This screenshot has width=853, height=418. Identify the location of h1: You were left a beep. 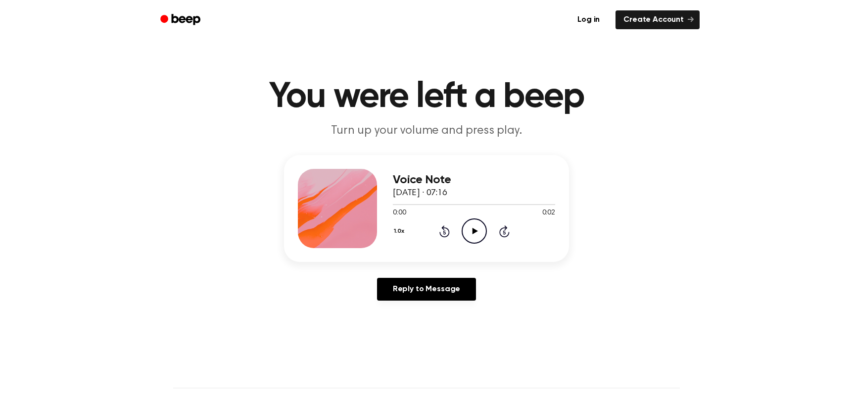
(427, 97).